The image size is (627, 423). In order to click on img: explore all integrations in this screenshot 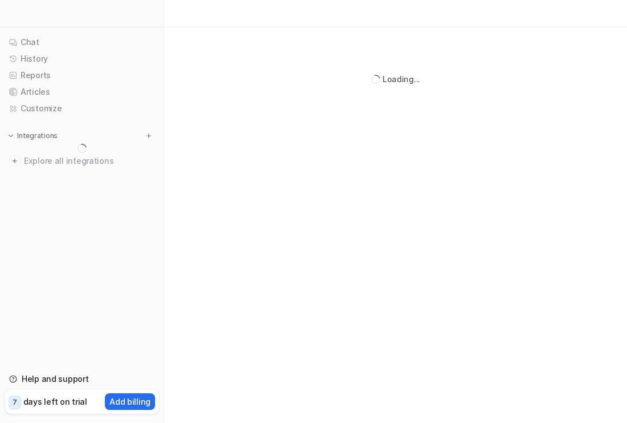, I will do `click(15, 161)`.